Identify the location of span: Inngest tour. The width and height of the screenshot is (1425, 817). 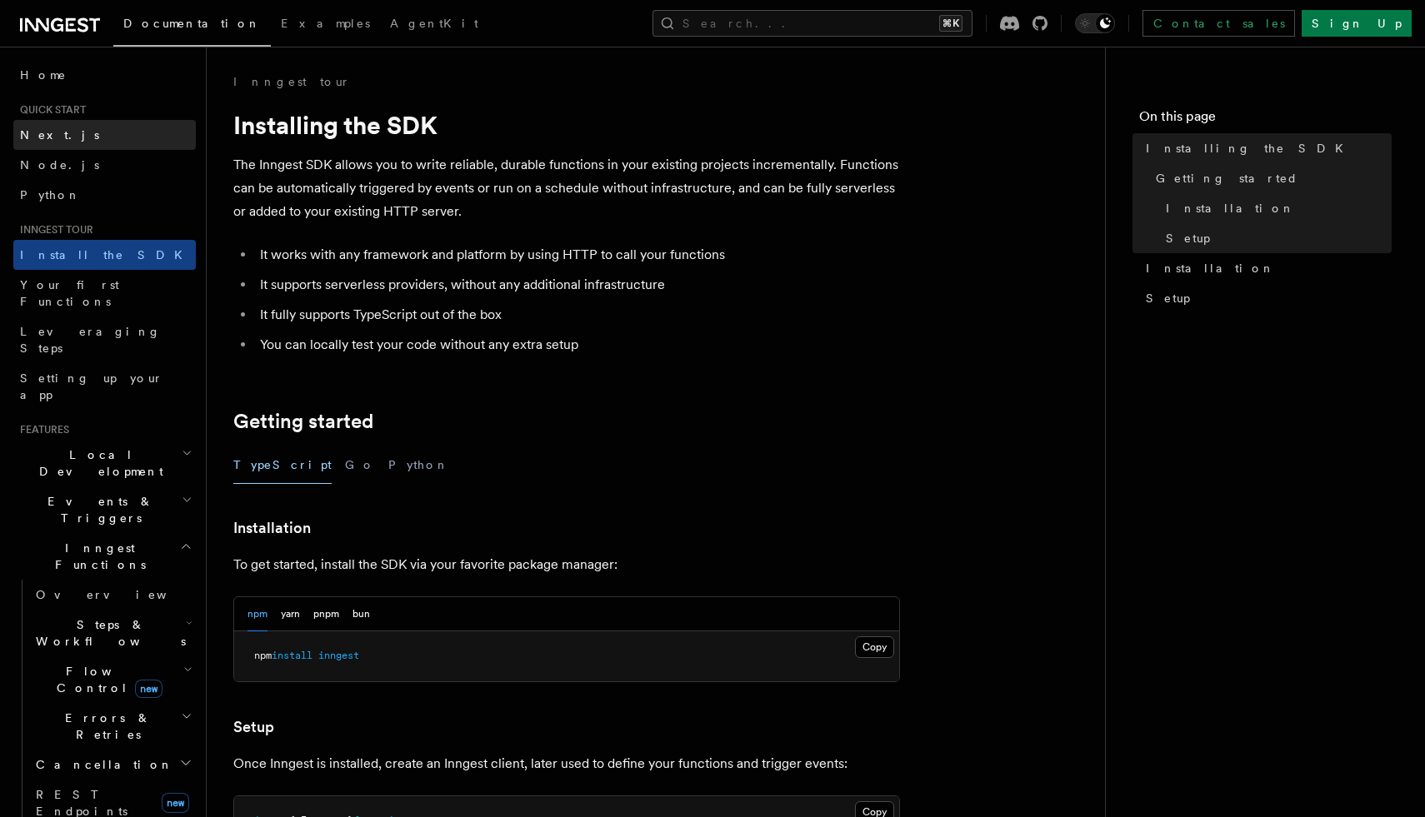
(53, 230).